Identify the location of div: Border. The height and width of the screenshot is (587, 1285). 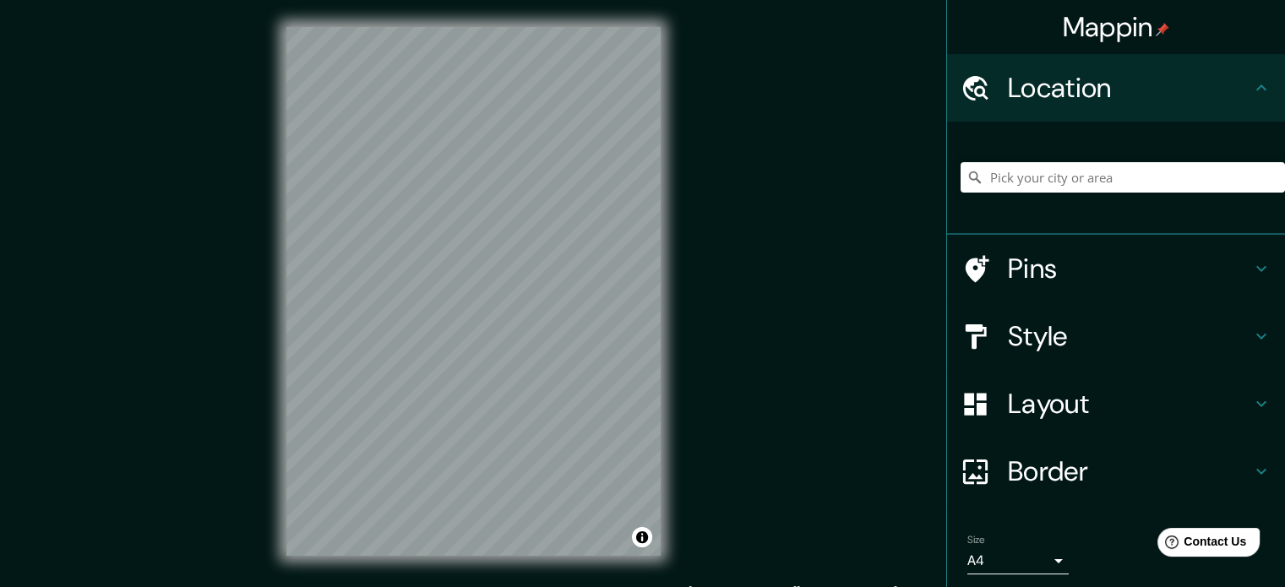
(1116, 471).